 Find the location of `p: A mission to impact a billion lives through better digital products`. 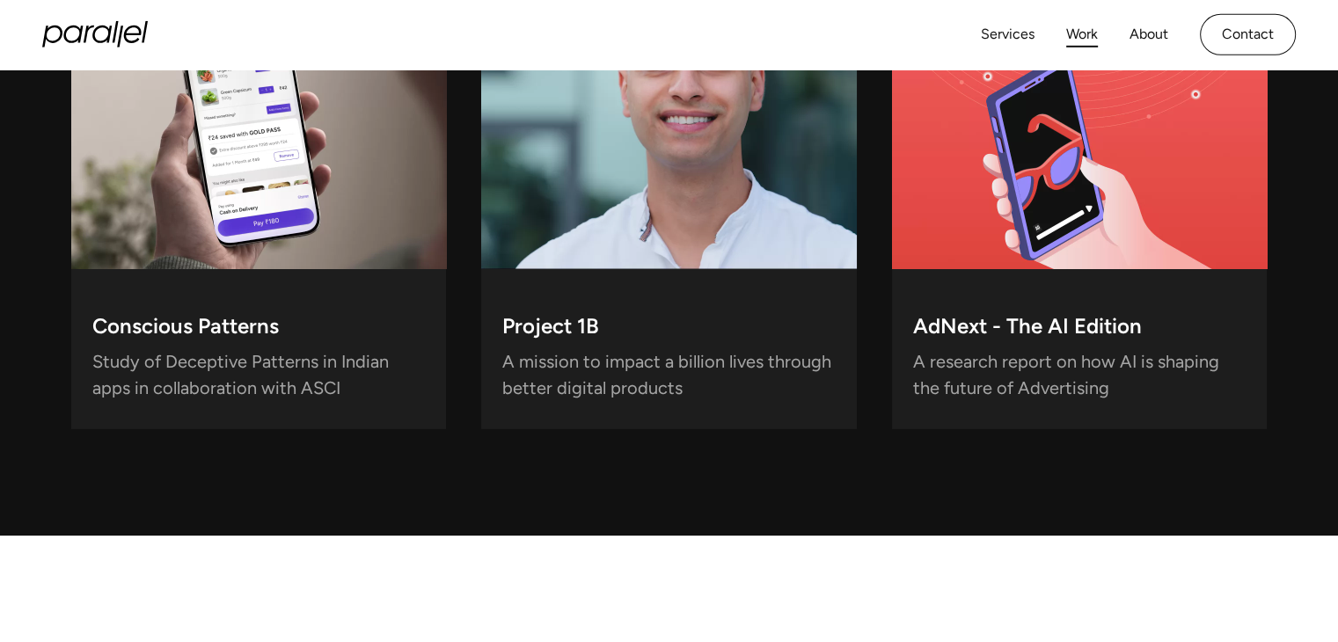

p: A mission to impact a billion lives through better digital products is located at coordinates (669, 378).